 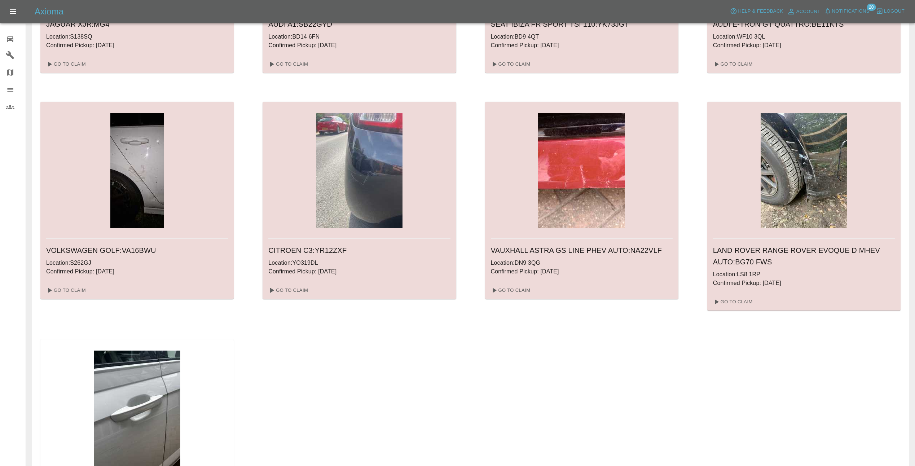 I want to click on h6: VAUXHALL ASTRA GS LINE PHEV AUTO : NA22VLF, so click(x=582, y=250).